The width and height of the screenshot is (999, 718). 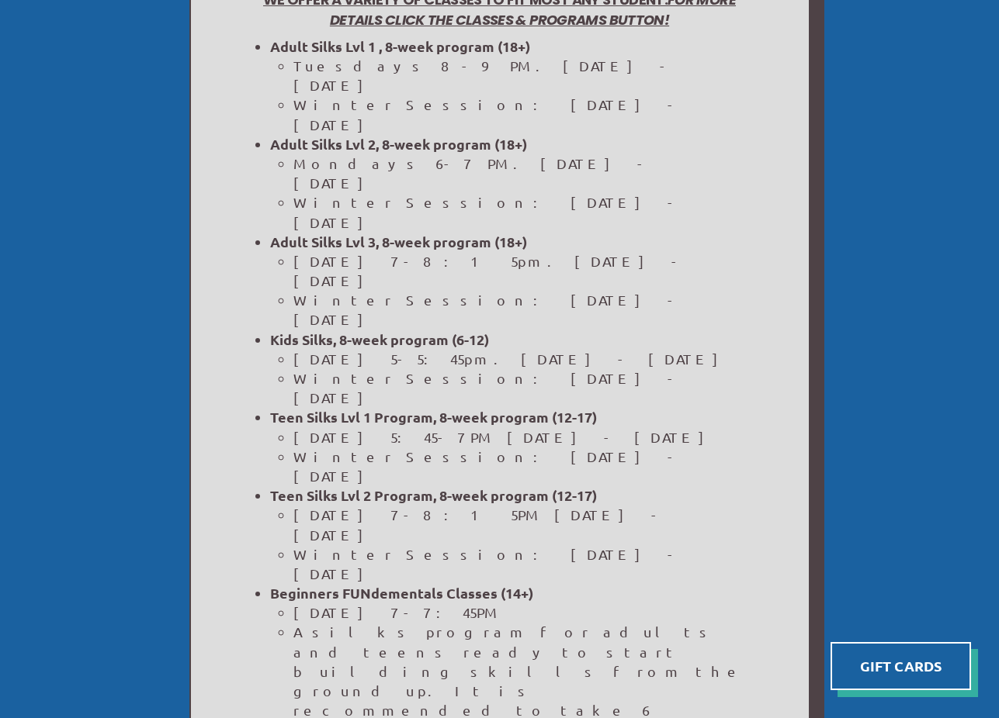 I want to click on b: Teen Silks Lvl 1 Program, 8-week program (12-17), so click(x=433, y=417).